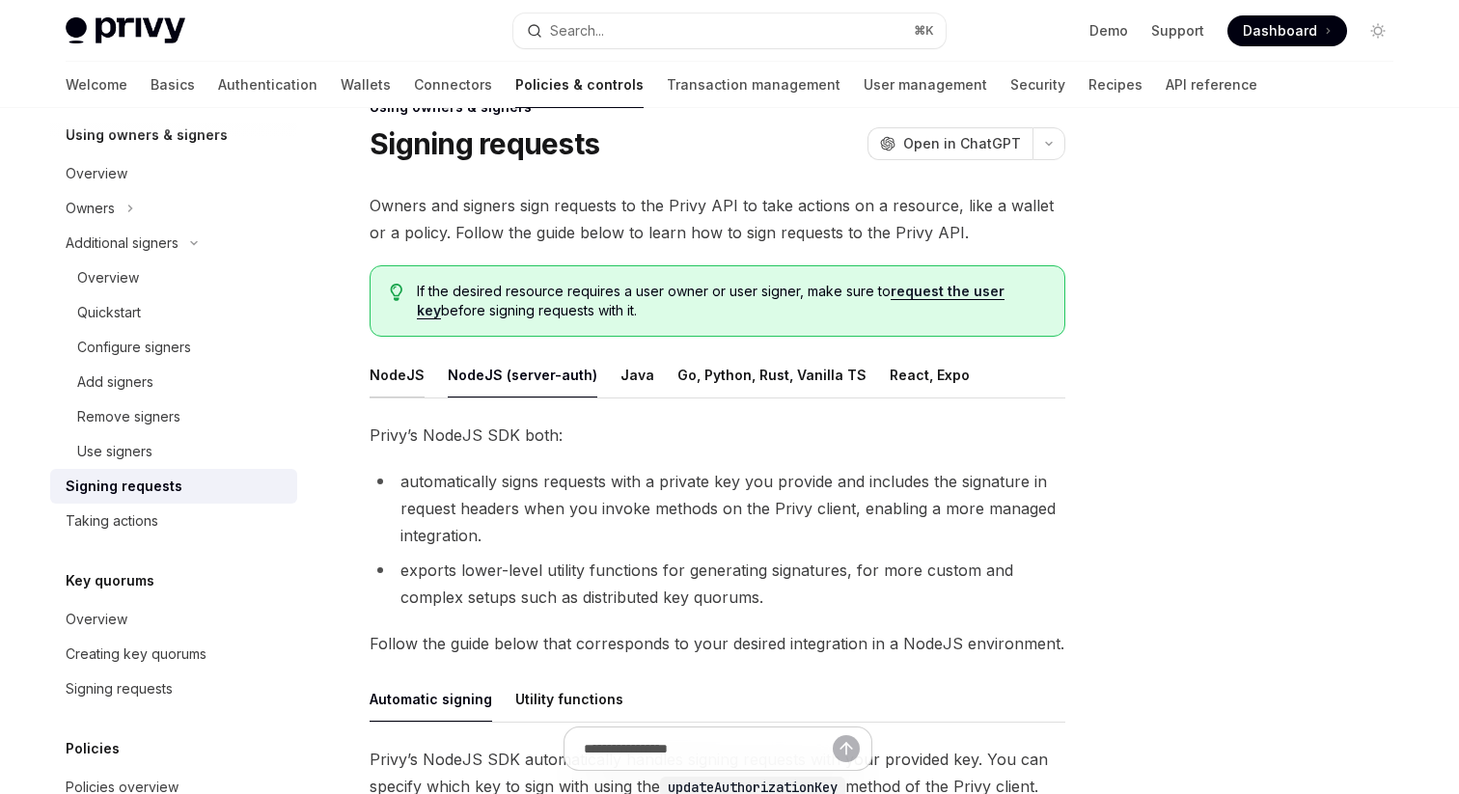  What do you see at coordinates (717, 509) in the screenshot?
I see `li: automatically signs requests with a private key you provide and includes the signature in request...` at bounding box center [717, 509].